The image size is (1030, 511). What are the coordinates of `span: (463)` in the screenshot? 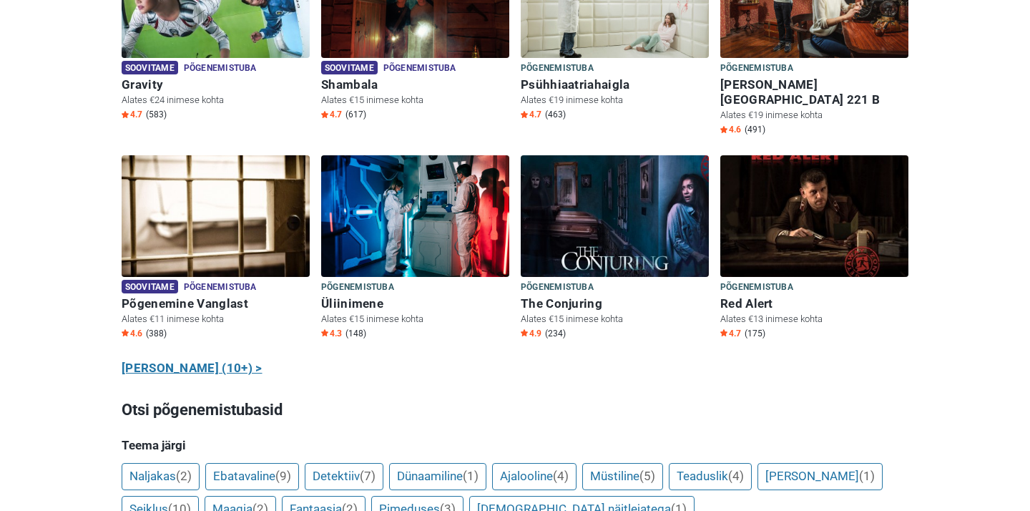 It's located at (555, 114).